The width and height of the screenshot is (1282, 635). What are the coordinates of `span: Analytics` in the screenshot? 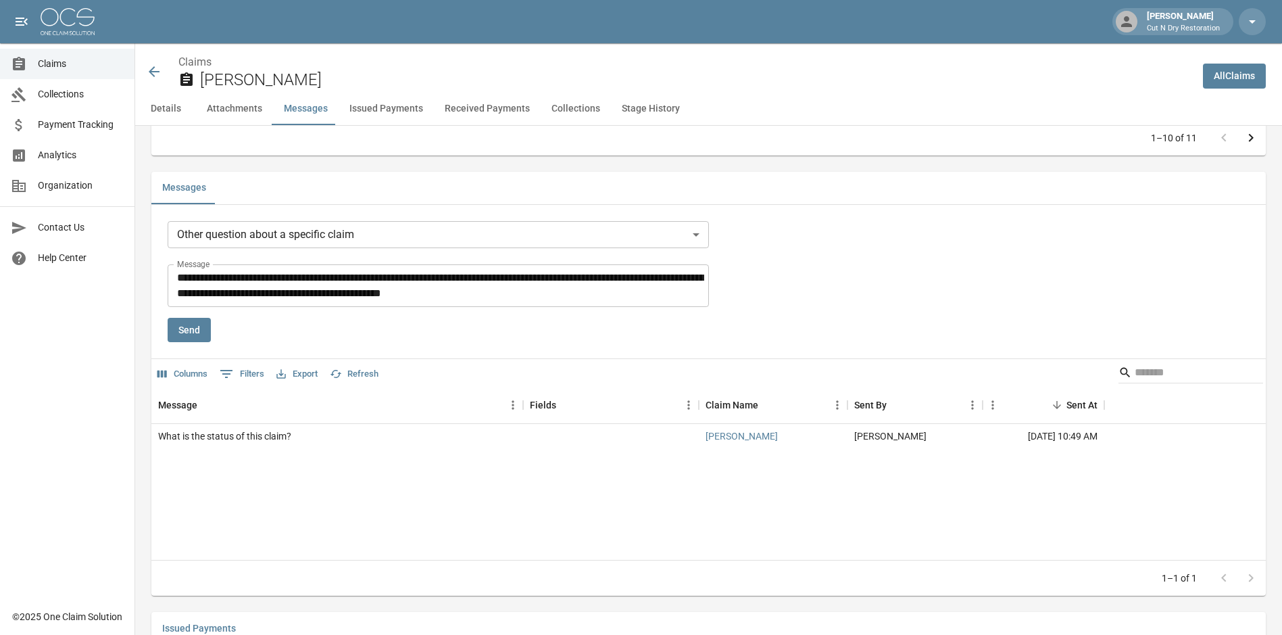 It's located at (80, 155).